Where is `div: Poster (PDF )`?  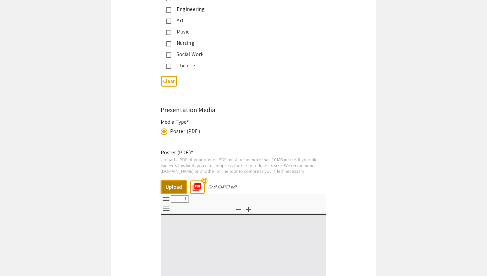
div: Poster (PDF ) is located at coordinates (185, 131).